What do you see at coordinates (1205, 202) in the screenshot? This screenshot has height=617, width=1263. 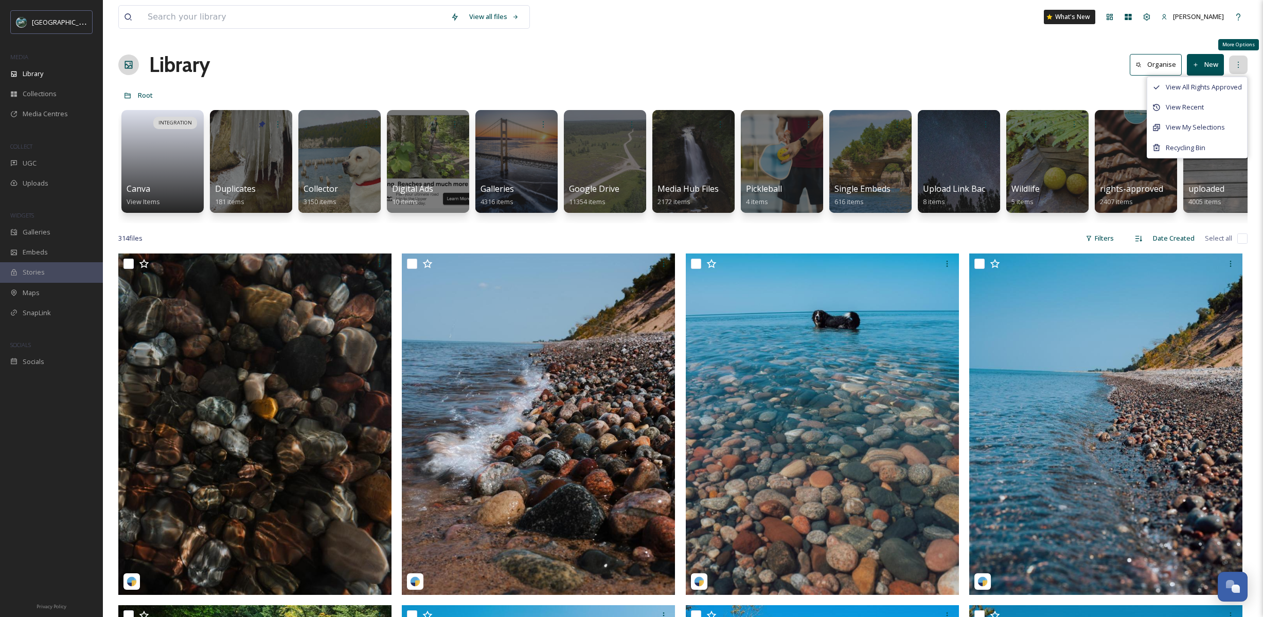 I see `span: 4005 items` at bounding box center [1205, 202].